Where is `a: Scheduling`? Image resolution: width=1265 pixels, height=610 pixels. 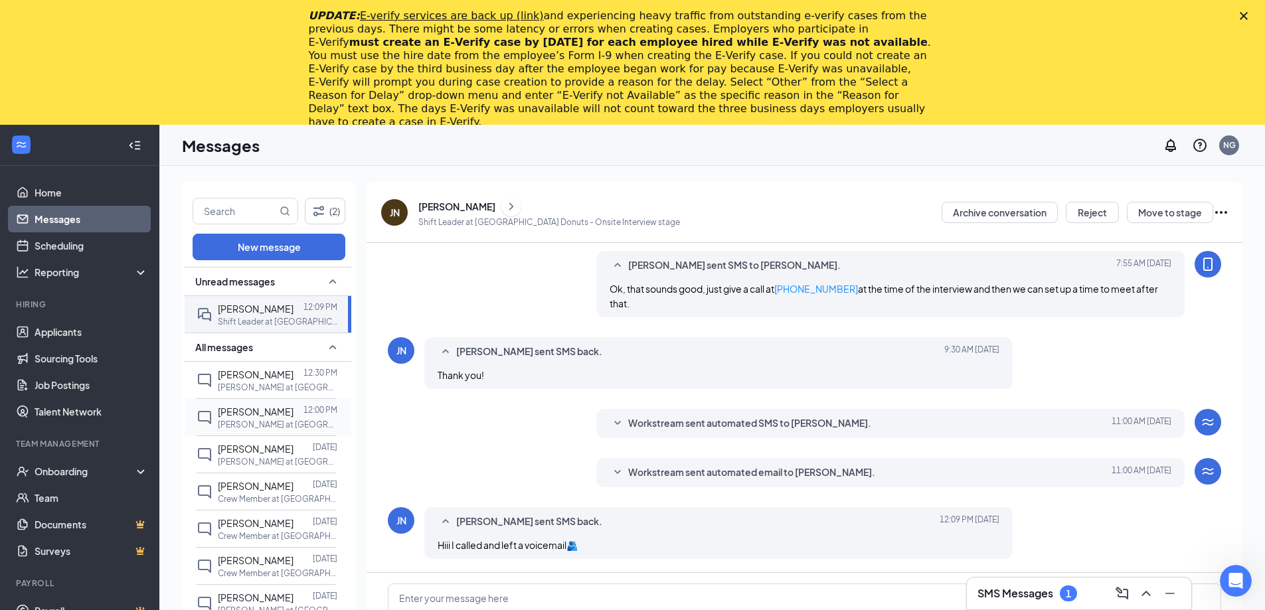 a: Scheduling is located at coordinates (91, 246).